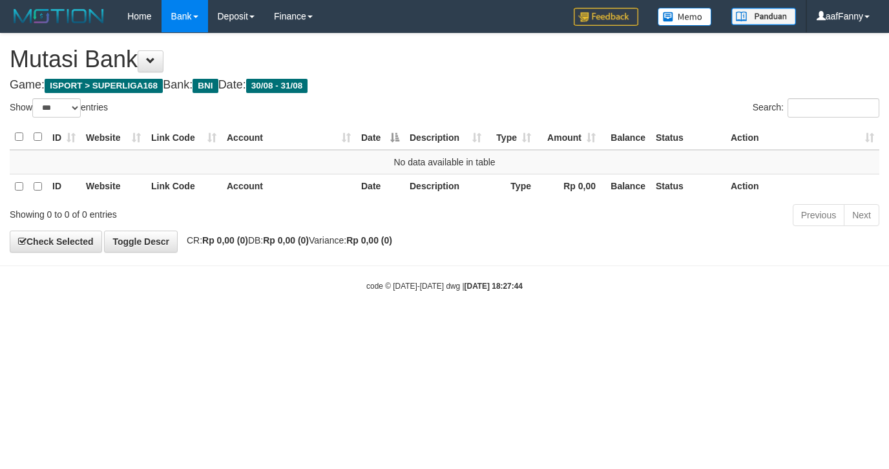 This screenshot has width=889, height=469. Describe the element at coordinates (59, 108) in the screenshot. I see `label: Show entries` at that location.